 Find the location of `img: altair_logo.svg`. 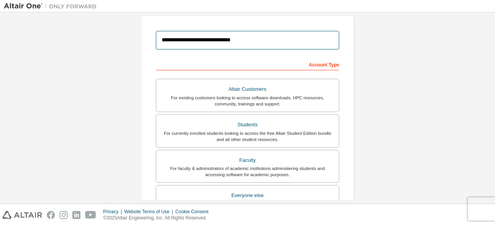

img: altair_logo.svg is located at coordinates (22, 215).